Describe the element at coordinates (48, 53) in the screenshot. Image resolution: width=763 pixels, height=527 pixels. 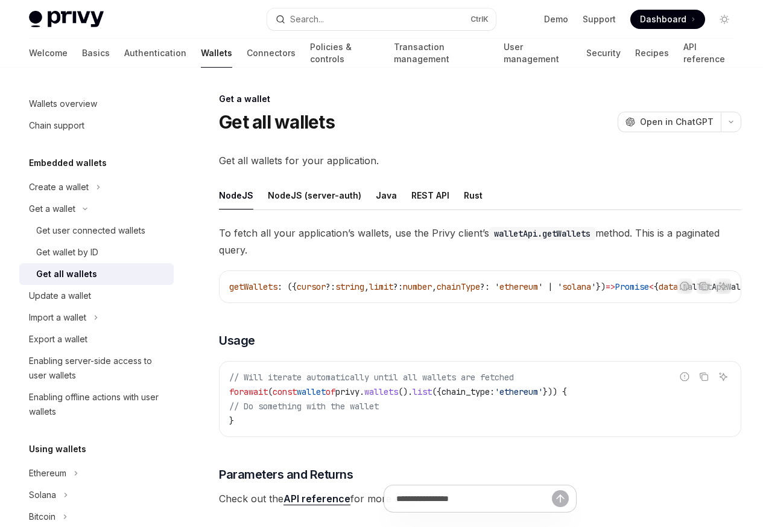
I see `a: Welcome` at that location.